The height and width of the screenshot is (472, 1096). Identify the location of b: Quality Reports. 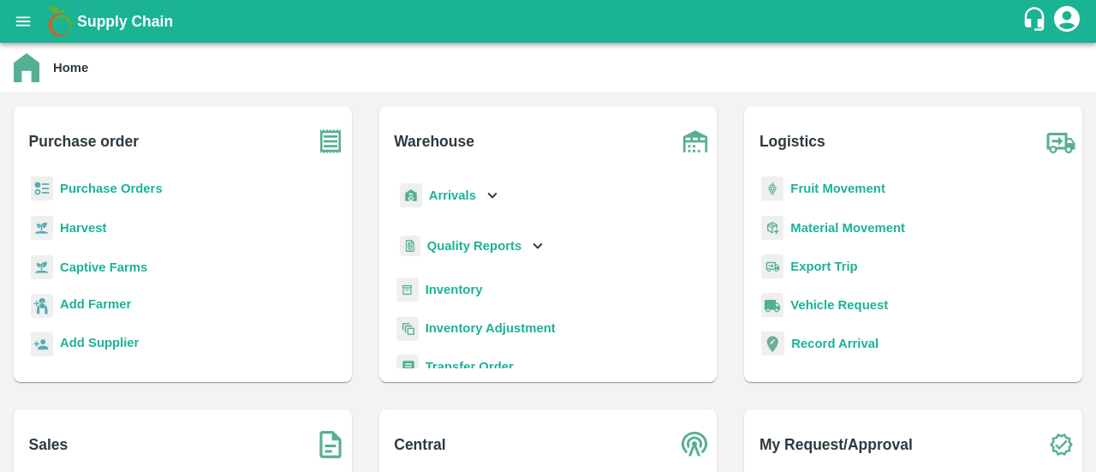
(474, 246).